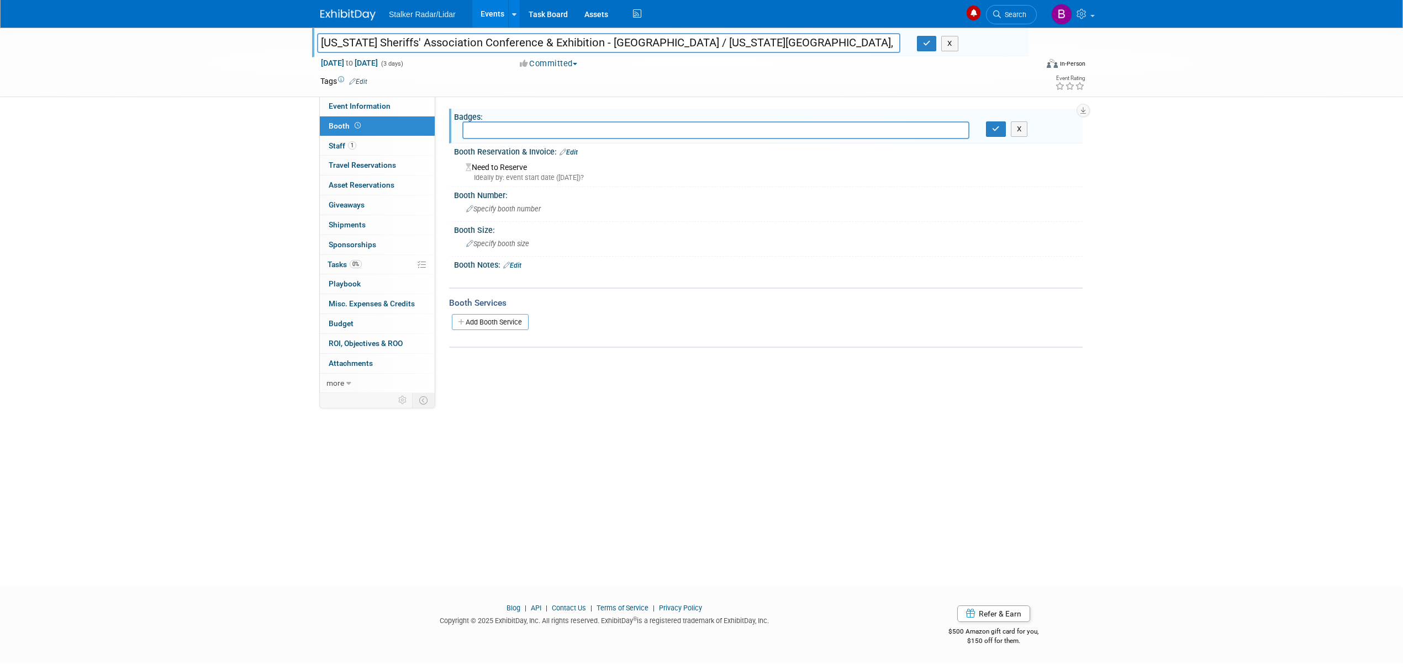 Image resolution: width=1403 pixels, height=670 pixels. I want to click on div: Booth Reservation & Invoice:, so click(768, 151).